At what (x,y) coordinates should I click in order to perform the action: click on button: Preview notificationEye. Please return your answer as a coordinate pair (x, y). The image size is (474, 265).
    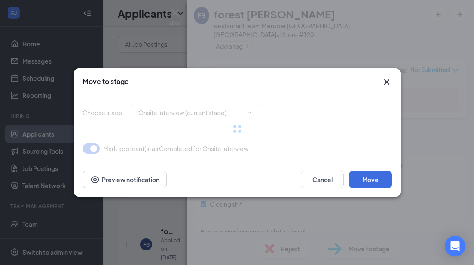
    Looking at the image, I should click on (125, 180).